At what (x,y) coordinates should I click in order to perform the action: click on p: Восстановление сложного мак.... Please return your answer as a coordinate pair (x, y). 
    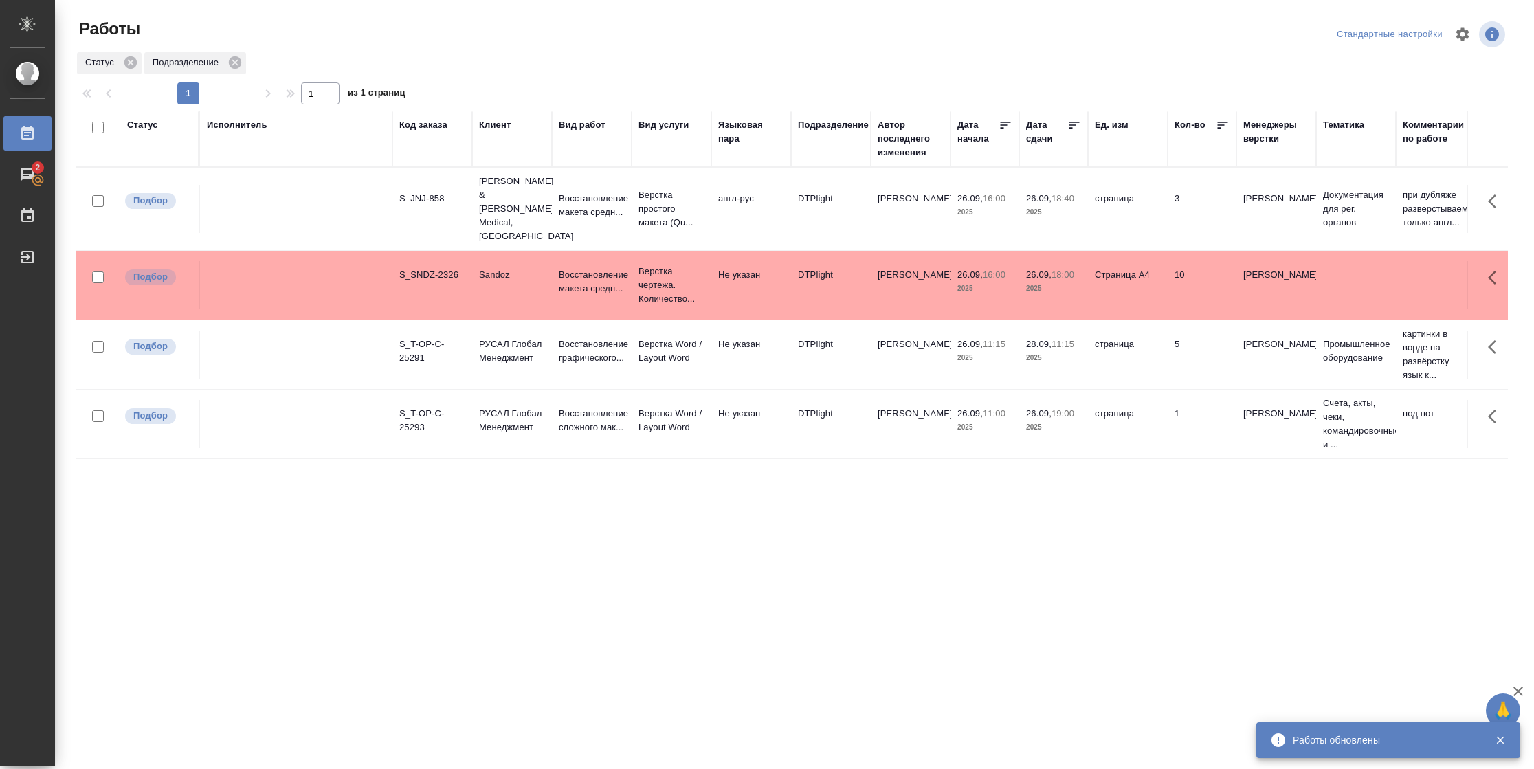
    Looking at the image, I should click on (592, 421).